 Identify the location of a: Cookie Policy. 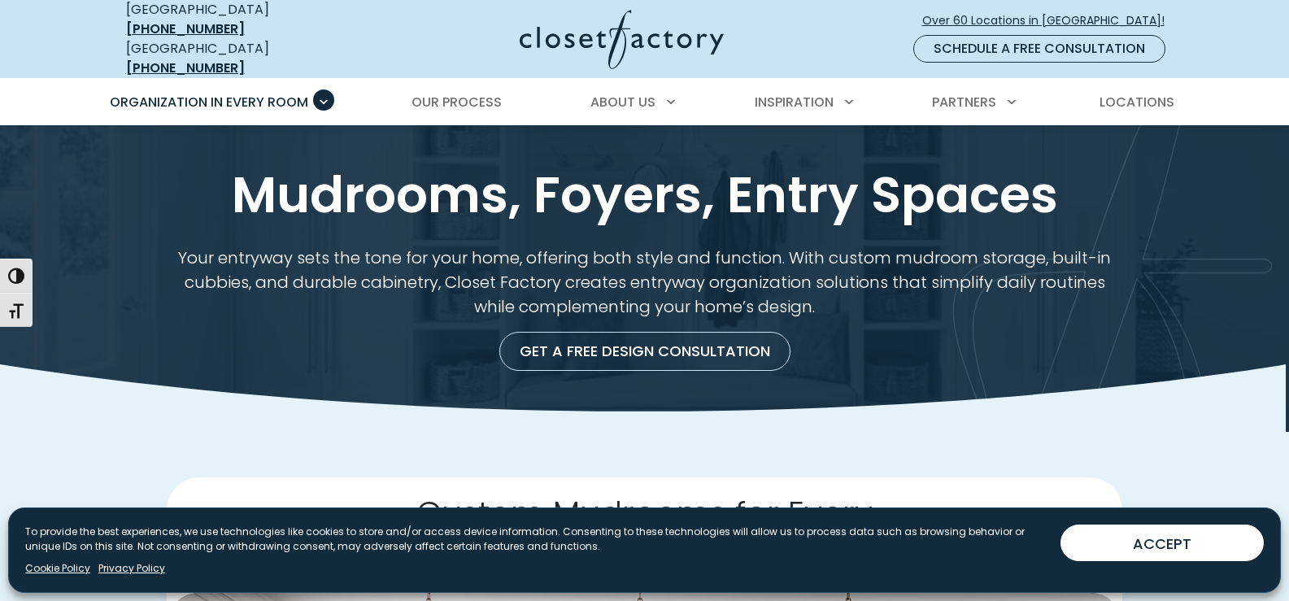
(58, 569).